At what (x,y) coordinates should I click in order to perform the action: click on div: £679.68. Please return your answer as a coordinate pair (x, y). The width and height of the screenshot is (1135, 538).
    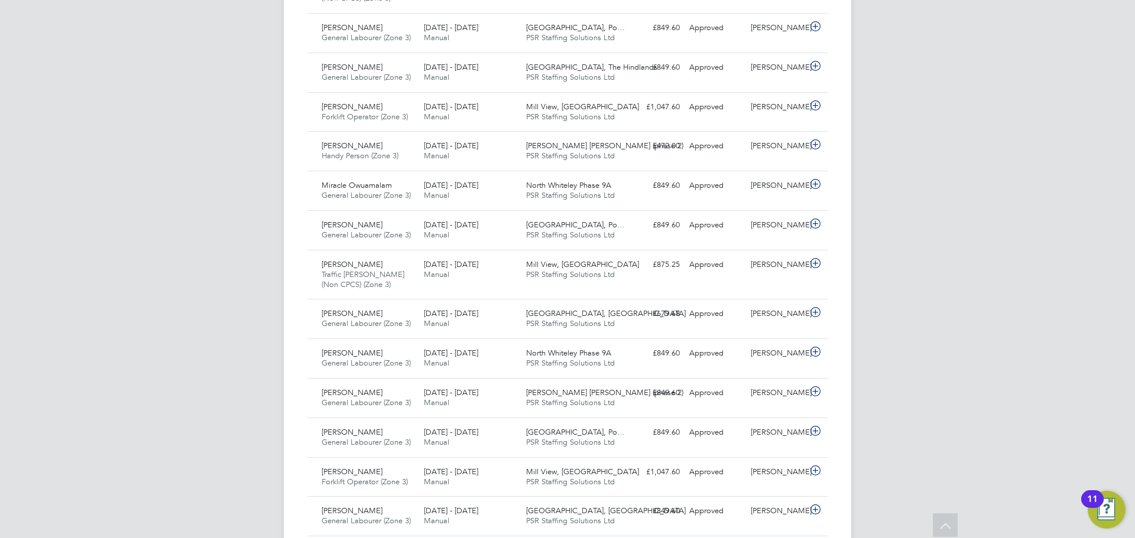
    Looking at the image, I should click on (654, 314).